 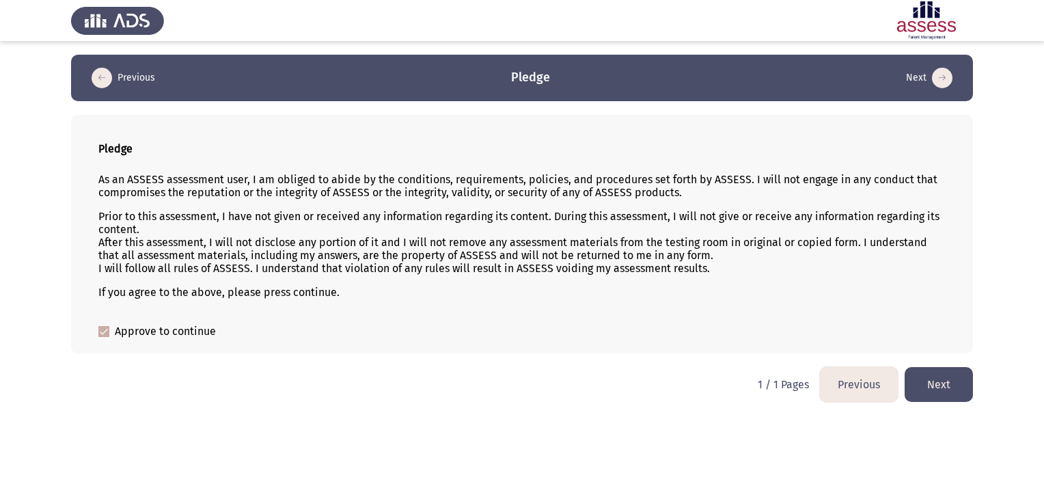 I want to click on b: Pledge, so click(x=115, y=148).